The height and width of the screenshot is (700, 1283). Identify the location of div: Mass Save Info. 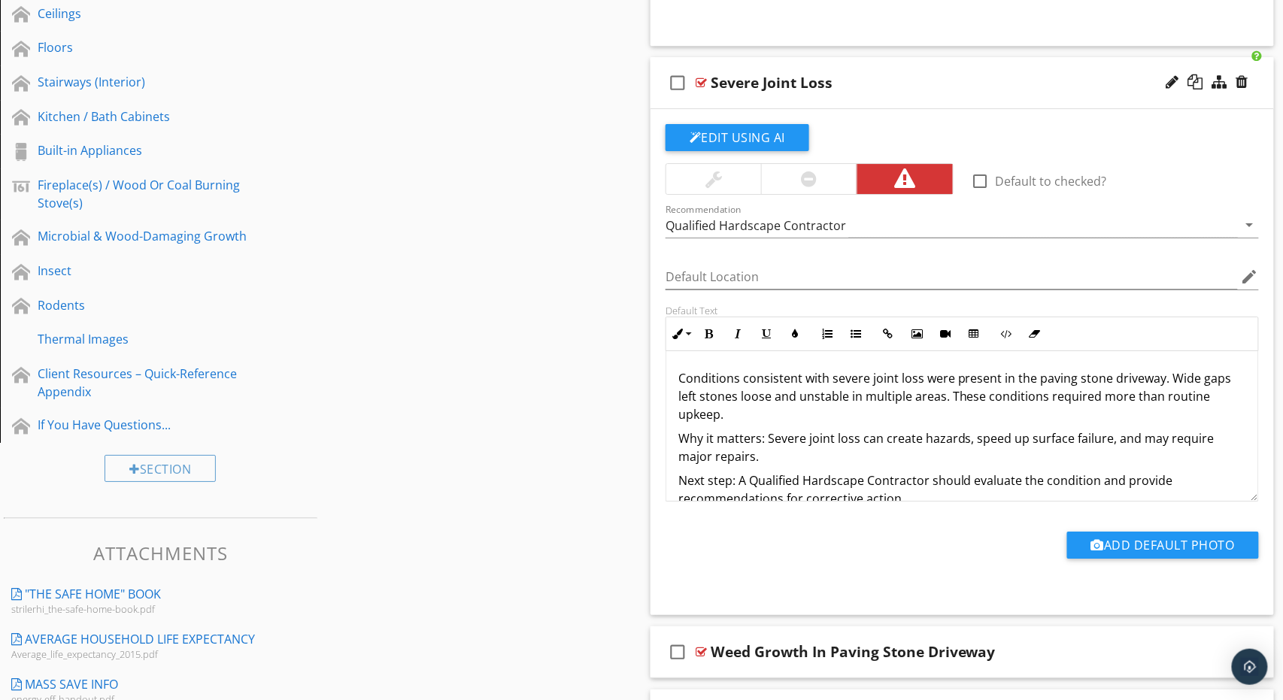
(71, 684).